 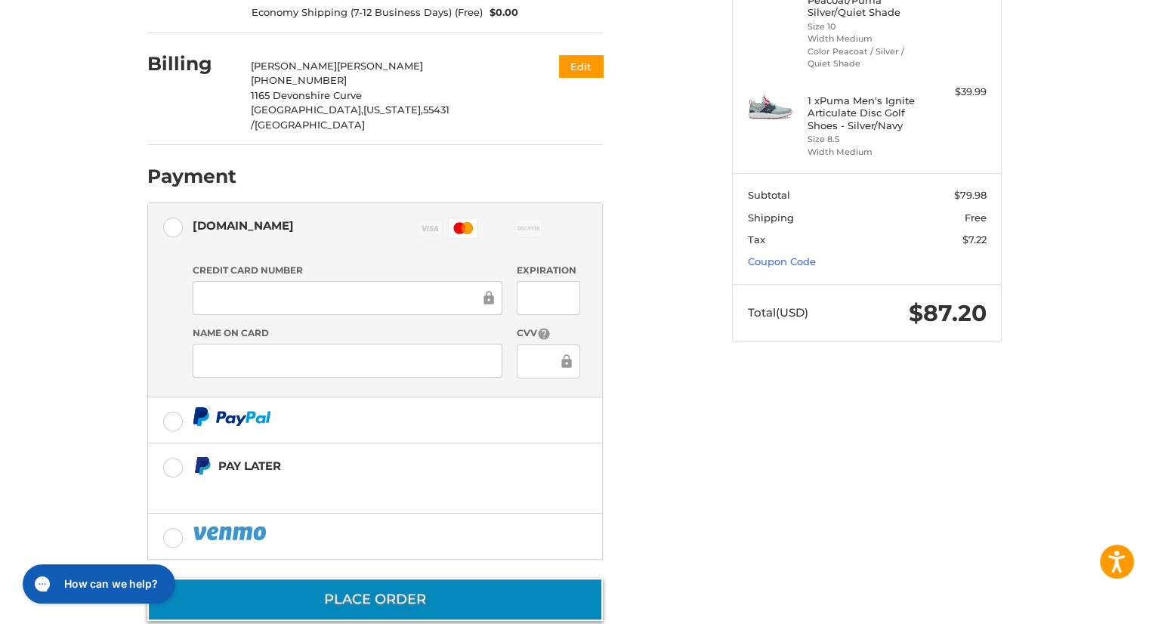 What do you see at coordinates (375, 599) in the screenshot?
I see `button: Place Order` at bounding box center [375, 599].